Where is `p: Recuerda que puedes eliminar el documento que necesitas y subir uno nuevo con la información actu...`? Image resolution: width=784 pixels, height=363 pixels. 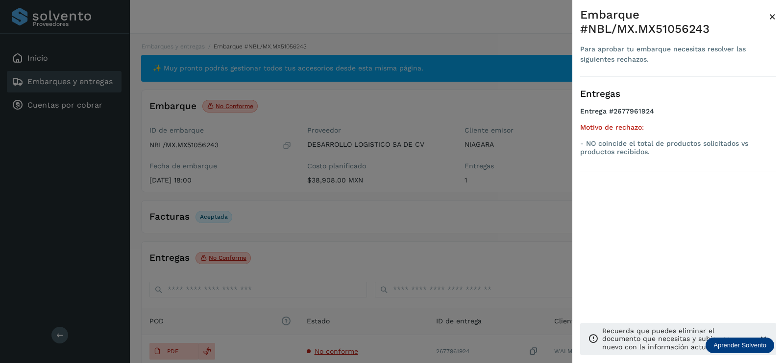 p: Recuerda que puedes eliminar el documento que necesitas y subir uno nuevo con la información actu... is located at coordinates (676, 339).